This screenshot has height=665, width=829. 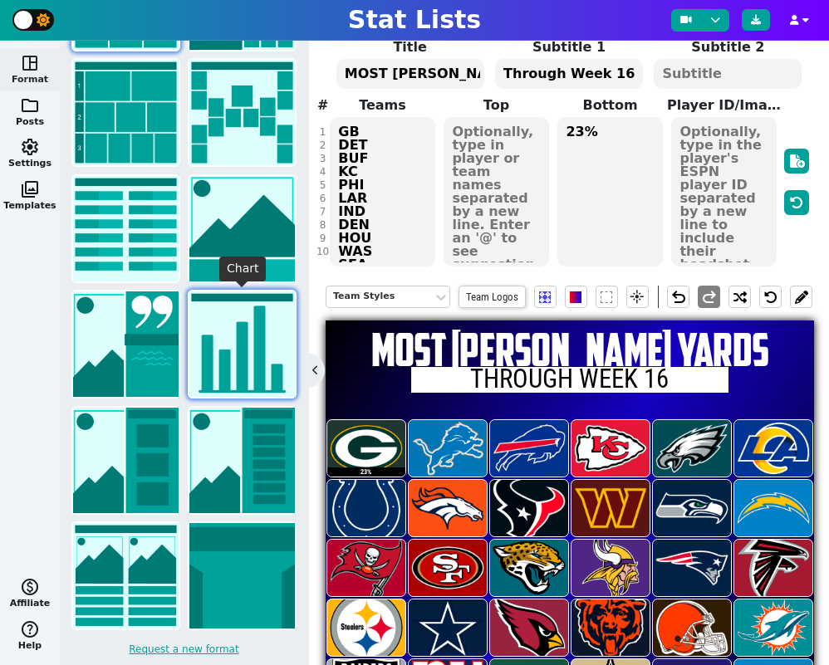 I want to click on span: monetization_on, so click(x=30, y=587).